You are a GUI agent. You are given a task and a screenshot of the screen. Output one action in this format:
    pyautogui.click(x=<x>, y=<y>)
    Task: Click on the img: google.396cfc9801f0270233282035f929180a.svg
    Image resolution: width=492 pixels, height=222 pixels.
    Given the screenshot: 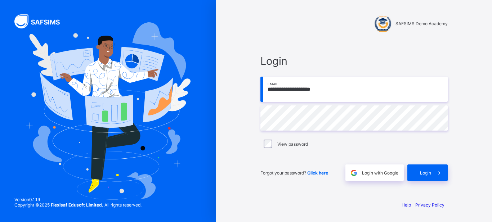 What is the action you would take?
    pyautogui.click(x=354, y=173)
    